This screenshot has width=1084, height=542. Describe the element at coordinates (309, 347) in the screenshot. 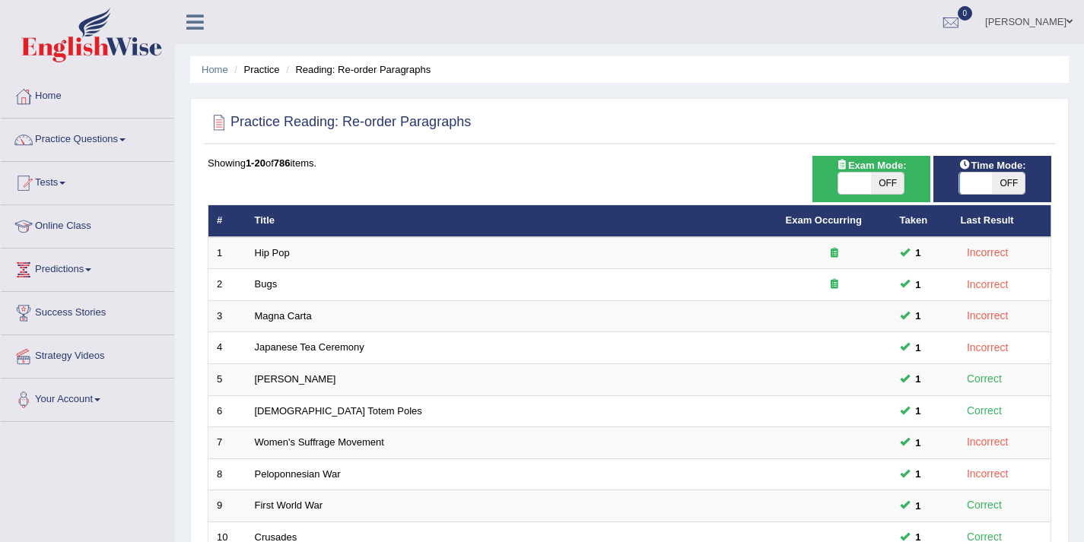

I see `a: Japanese Tea Ceremony` at that location.